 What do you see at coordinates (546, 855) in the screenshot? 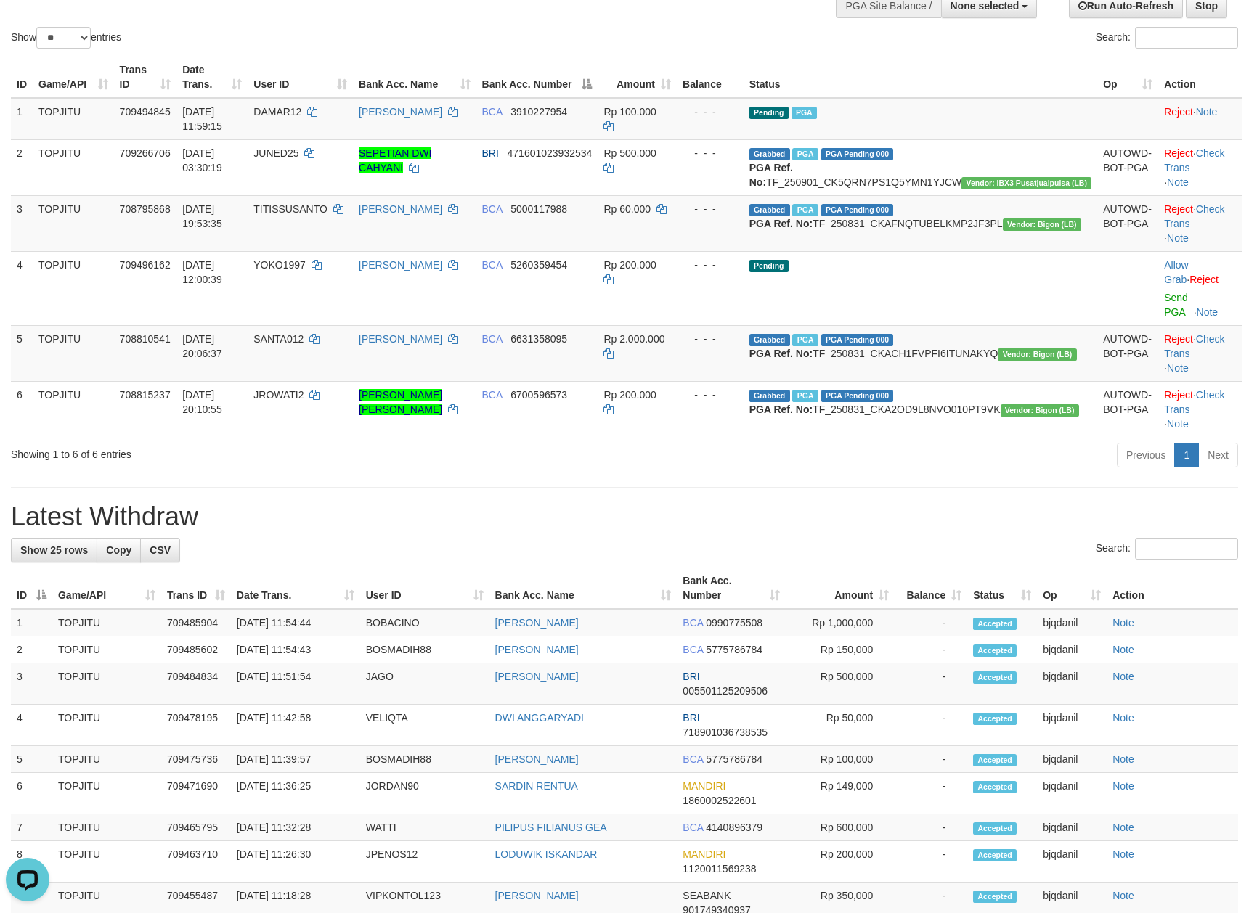
I see `a: LODUWIK ISKANDAR` at bounding box center [546, 855].